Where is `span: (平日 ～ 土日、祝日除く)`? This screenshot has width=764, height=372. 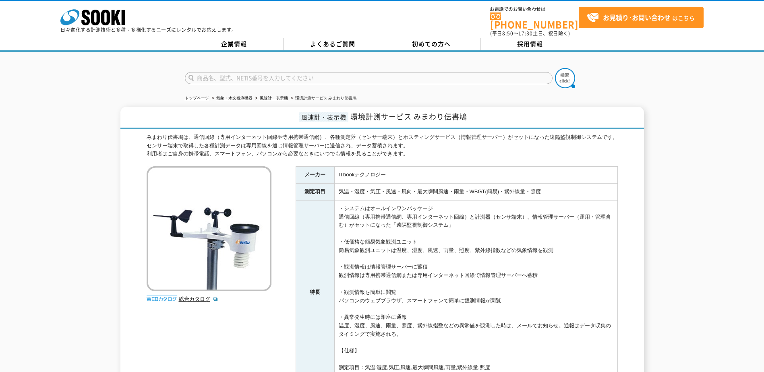 span: (平日 ～ 土日、祝日除く) is located at coordinates (530, 33).